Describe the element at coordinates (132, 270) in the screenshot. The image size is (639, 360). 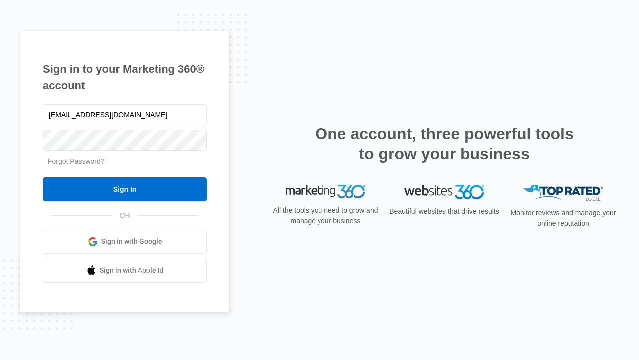
I see `span: Sign in with Apple Id` at that location.